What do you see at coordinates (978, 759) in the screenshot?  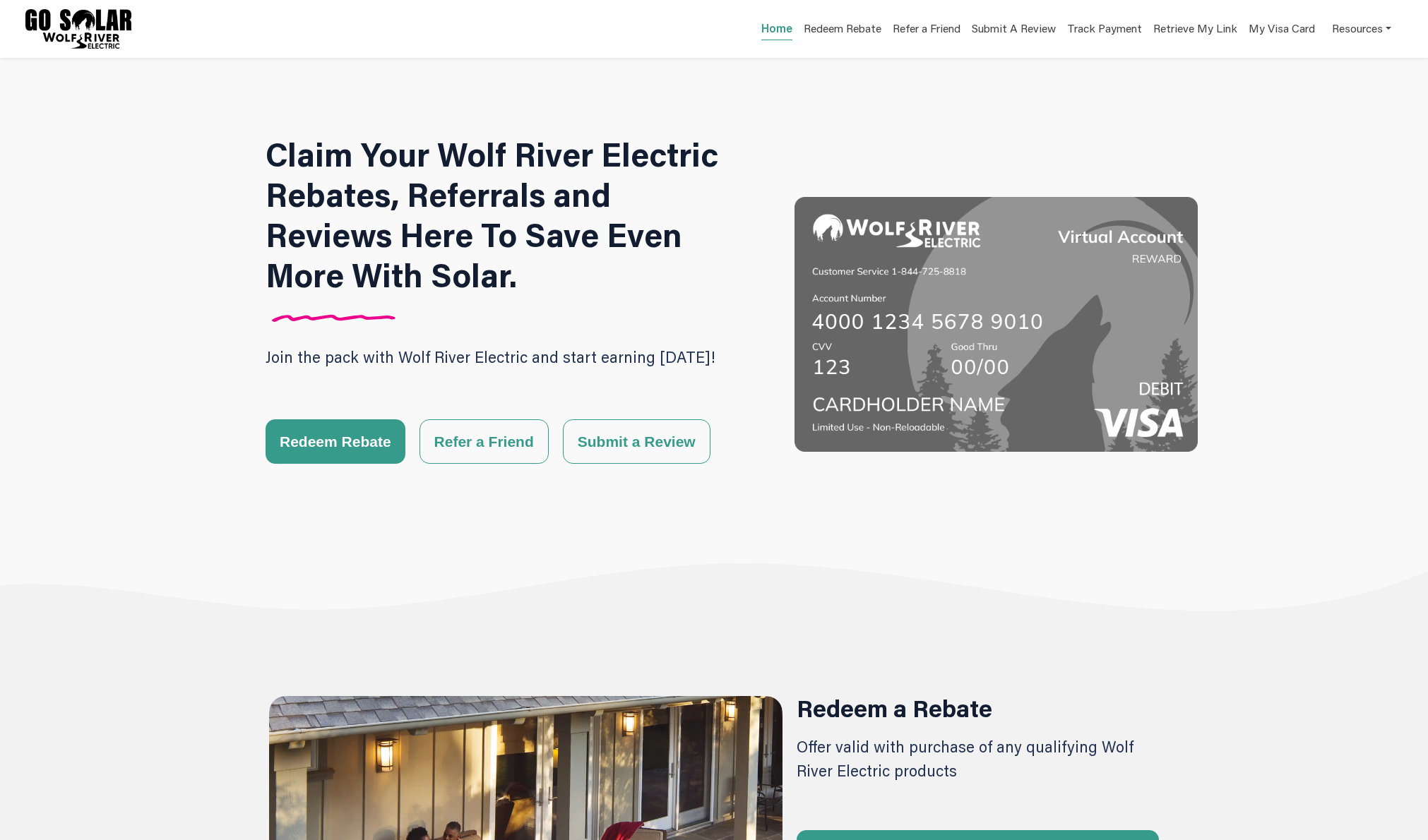 I see `p: Offer valid with purchase of any qualifying Wolf River Electric products` at bounding box center [978, 759].